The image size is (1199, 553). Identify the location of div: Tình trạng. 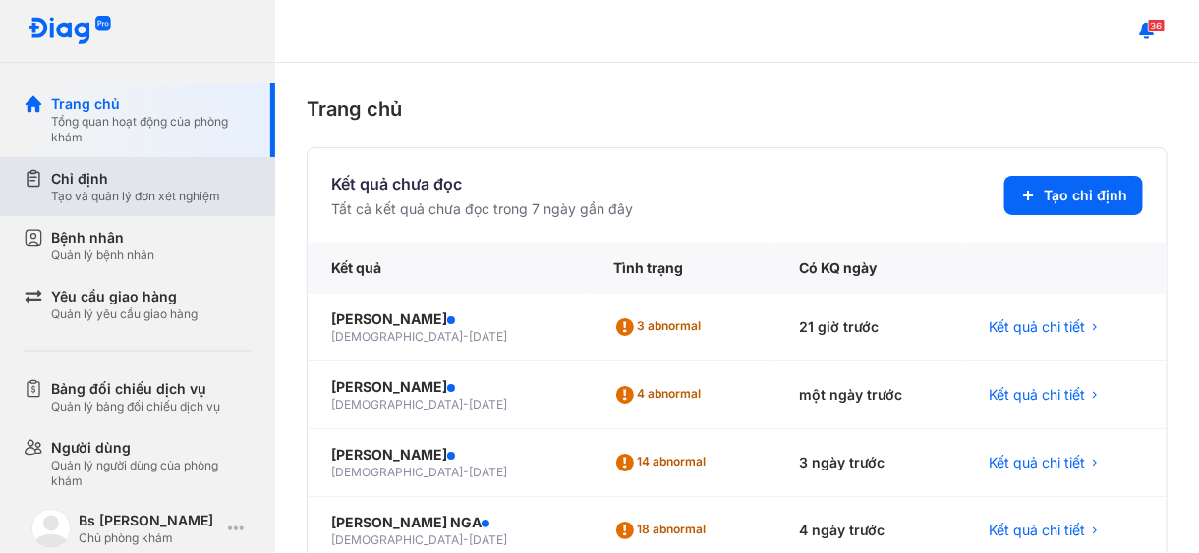
(682, 268).